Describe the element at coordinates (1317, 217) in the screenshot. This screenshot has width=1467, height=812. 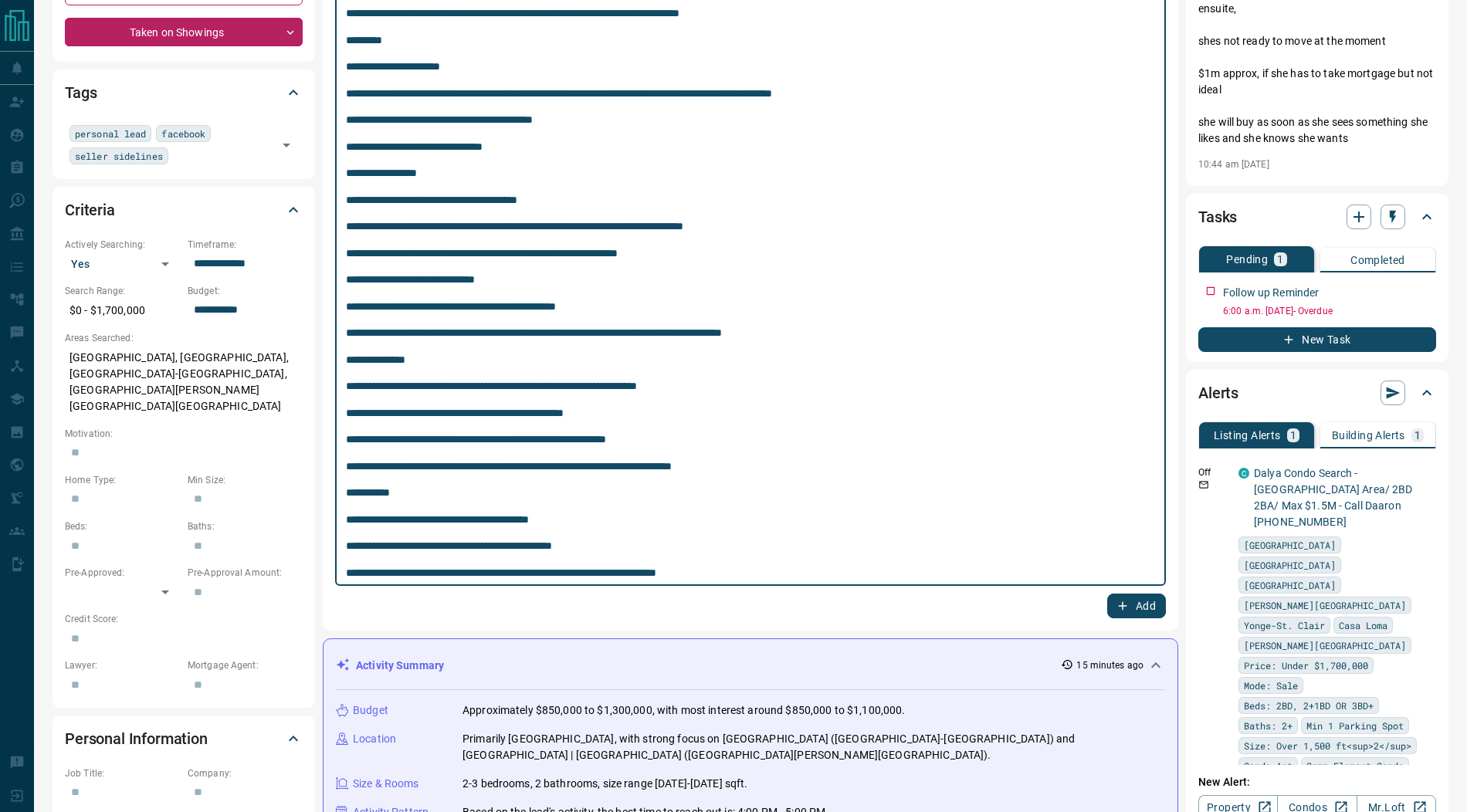
I see `div: Tasks` at that location.